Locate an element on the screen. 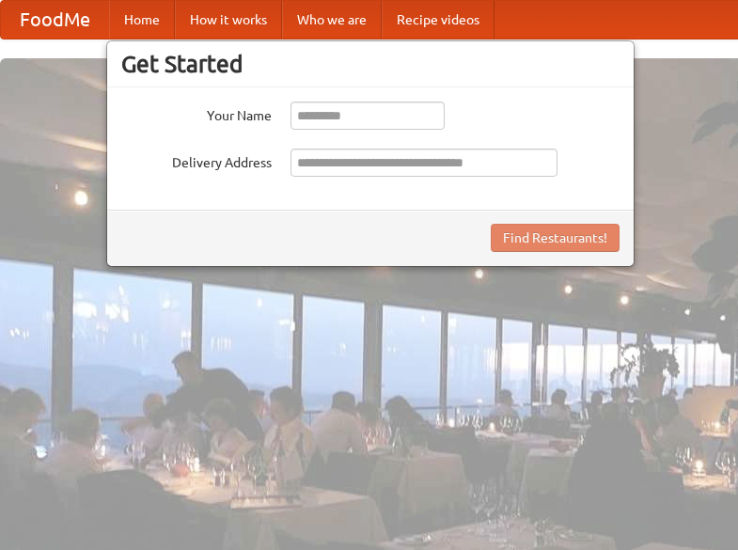 The width and height of the screenshot is (738, 550). a: Recipe videos is located at coordinates (438, 20).